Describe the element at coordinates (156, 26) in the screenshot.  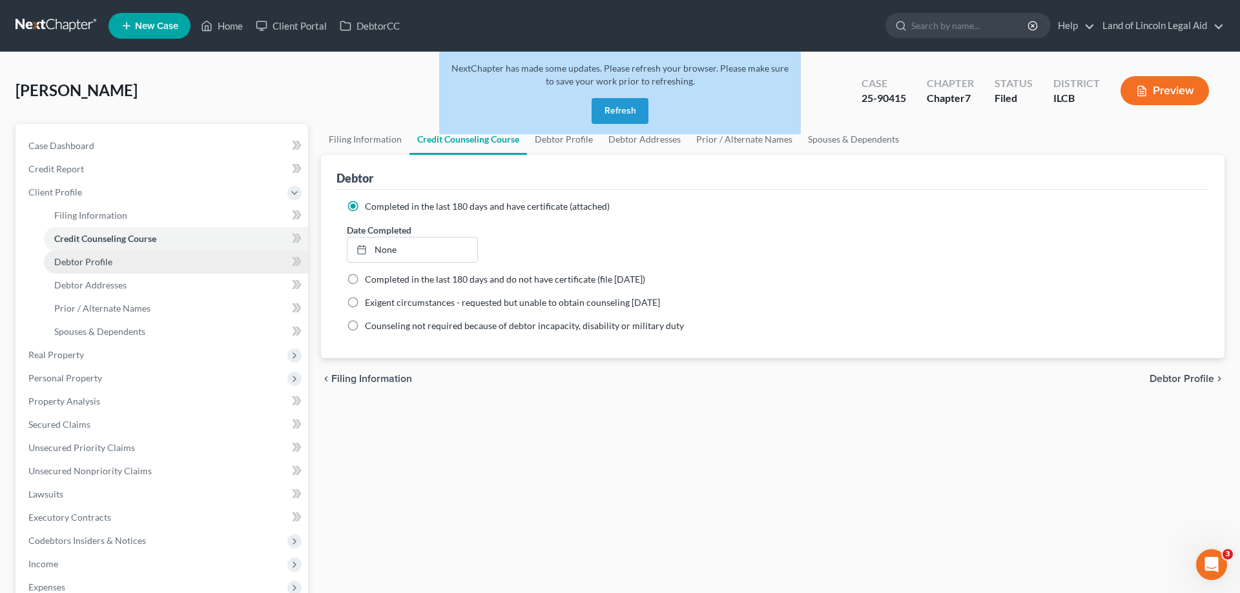
I see `span: New Case` at that location.